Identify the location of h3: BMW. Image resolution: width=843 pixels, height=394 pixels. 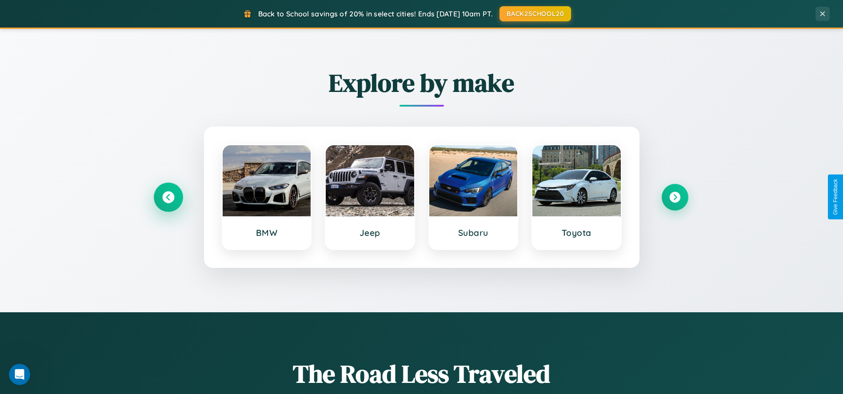
(267, 233).